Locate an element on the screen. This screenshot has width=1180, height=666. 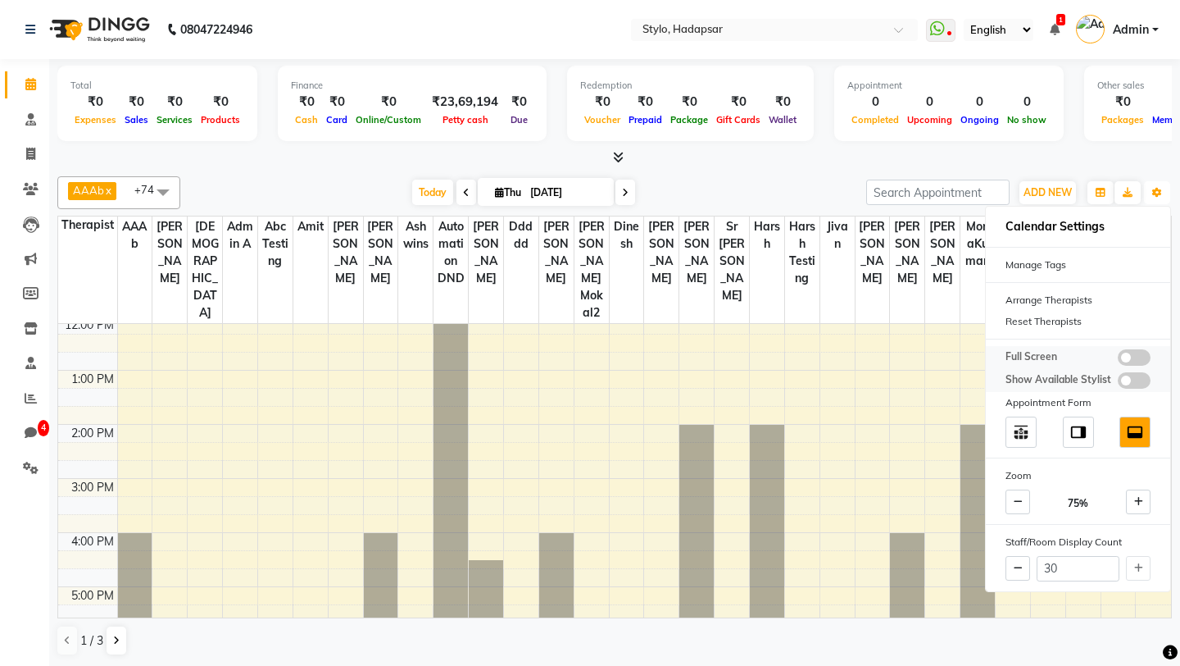
span: Package is located at coordinates (689, 120).